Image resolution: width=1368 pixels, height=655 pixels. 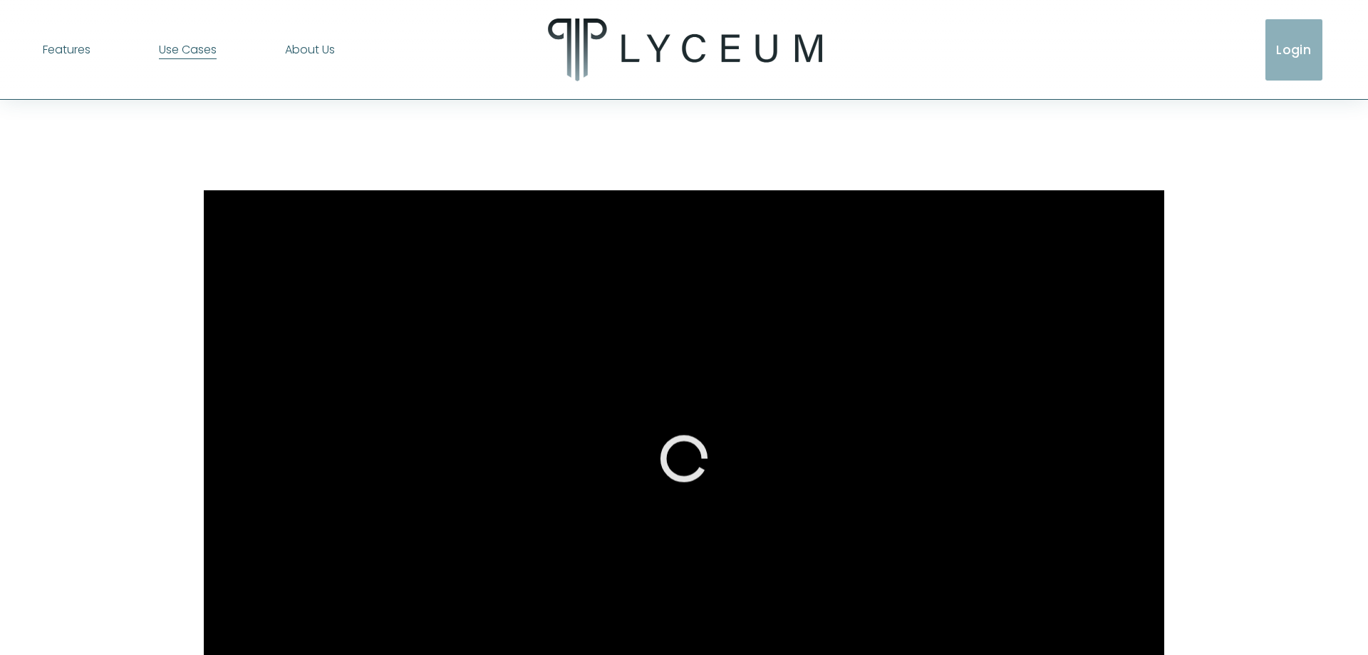 I want to click on span: Features, so click(x=66, y=50).